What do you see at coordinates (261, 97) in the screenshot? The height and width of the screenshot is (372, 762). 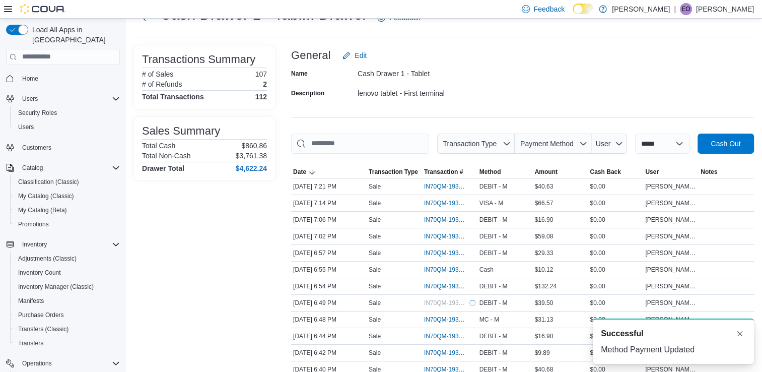 I see `h4: 112` at bounding box center [261, 97].